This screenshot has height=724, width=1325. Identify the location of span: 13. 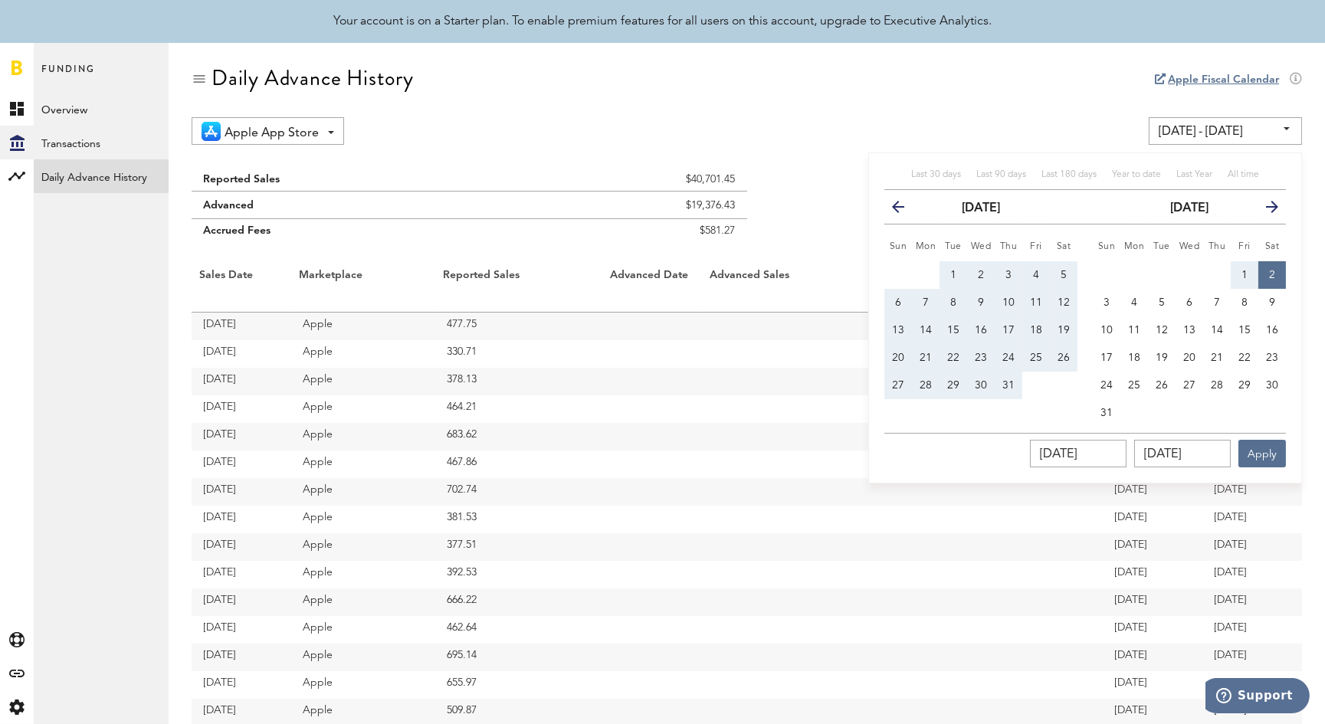
(1189, 330).